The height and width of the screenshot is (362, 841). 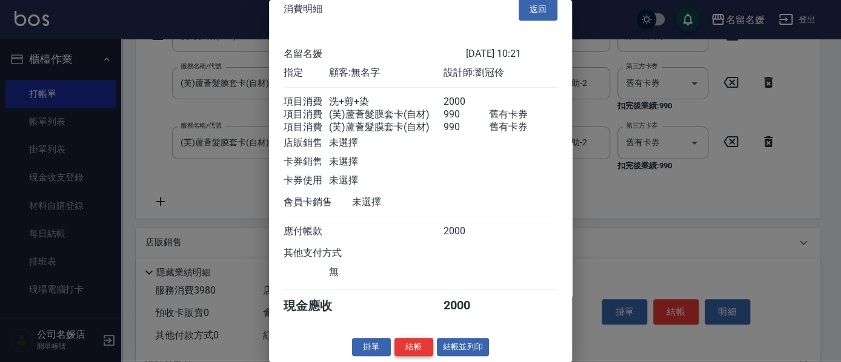 I want to click on button: 掛單, so click(x=372, y=347).